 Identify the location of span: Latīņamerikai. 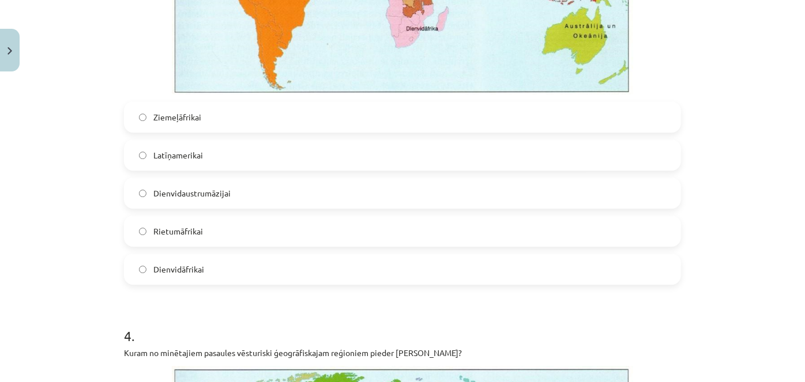
(178, 155).